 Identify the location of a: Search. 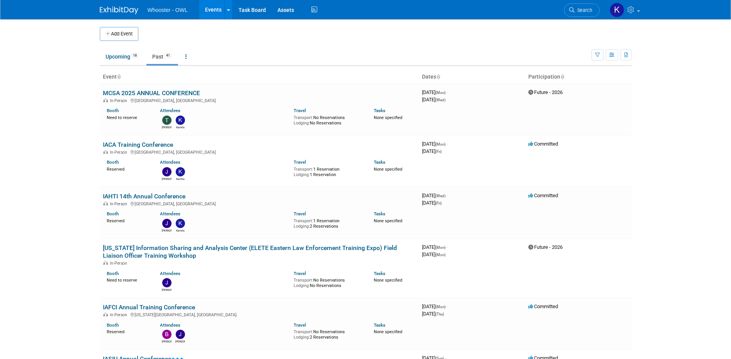
(582, 10).